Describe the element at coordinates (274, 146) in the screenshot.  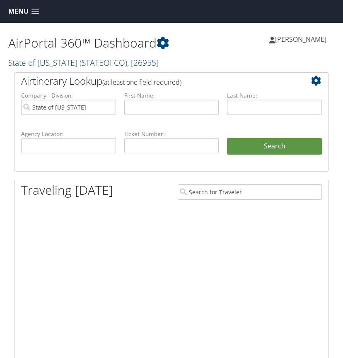
I see `button: Search` at that location.